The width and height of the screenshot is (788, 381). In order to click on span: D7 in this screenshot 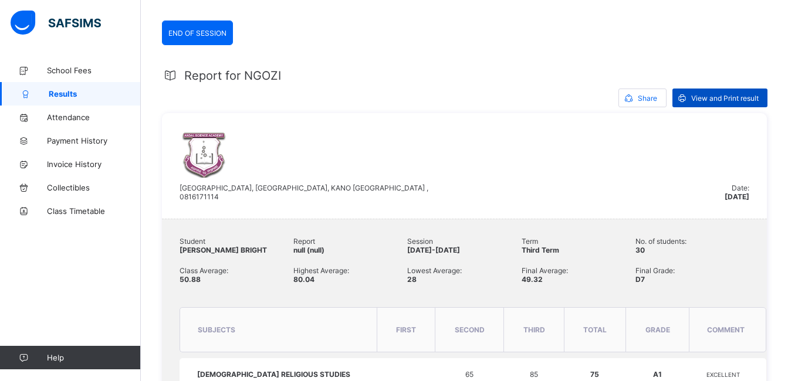, I will do `click(640, 279)`.